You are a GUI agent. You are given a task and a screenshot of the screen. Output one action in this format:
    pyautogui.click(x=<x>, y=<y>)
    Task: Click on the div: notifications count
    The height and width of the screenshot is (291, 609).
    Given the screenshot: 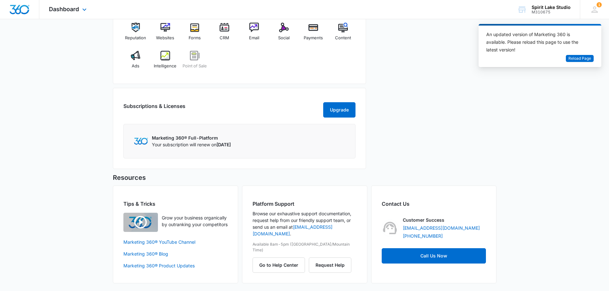 What is the action you would take?
    pyautogui.click(x=599, y=5)
    